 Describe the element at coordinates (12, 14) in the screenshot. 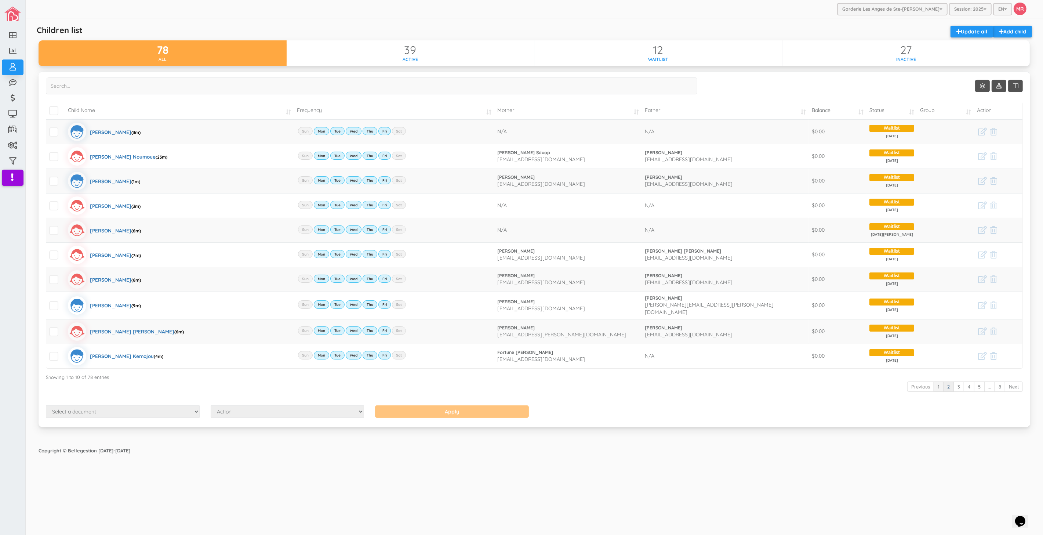

I see `img: image` at that location.